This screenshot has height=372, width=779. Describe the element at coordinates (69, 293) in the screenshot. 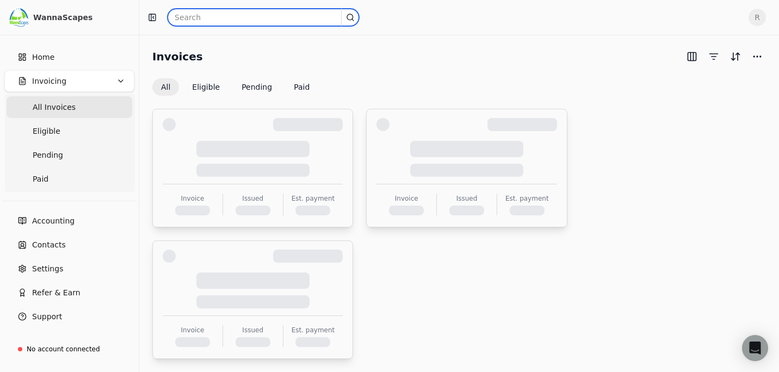

I see `button: Refer & Earn` at that location.